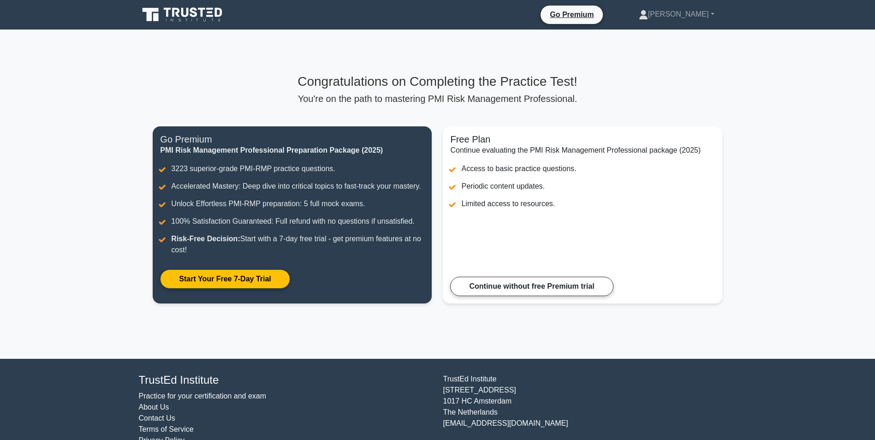 This screenshot has height=440, width=875. I want to click on a: Terms of Service, so click(166, 429).